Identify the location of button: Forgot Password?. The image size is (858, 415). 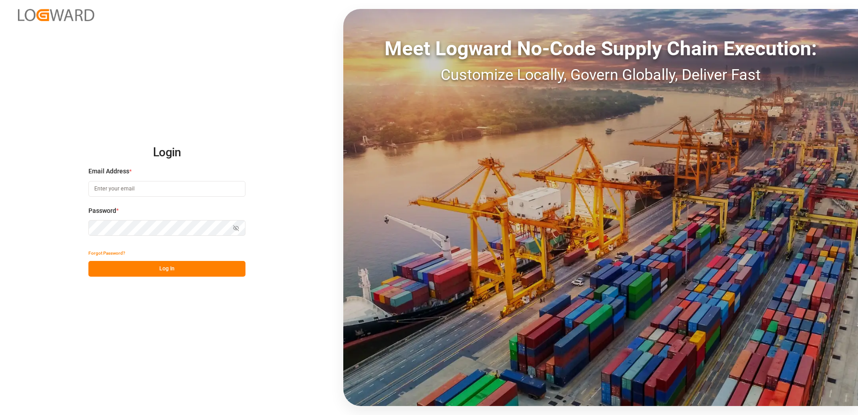
(107, 253).